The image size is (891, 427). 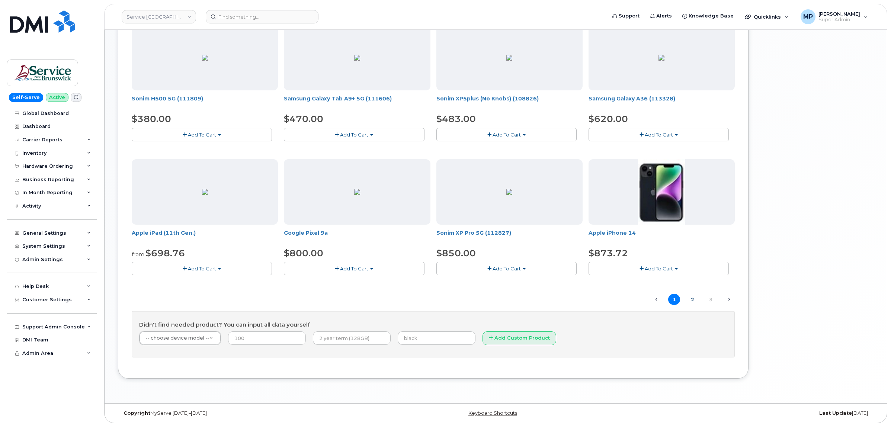 What do you see at coordinates (608, 119) in the screenshot?
I see `span: $620.00` at bounding box center [608, 119].